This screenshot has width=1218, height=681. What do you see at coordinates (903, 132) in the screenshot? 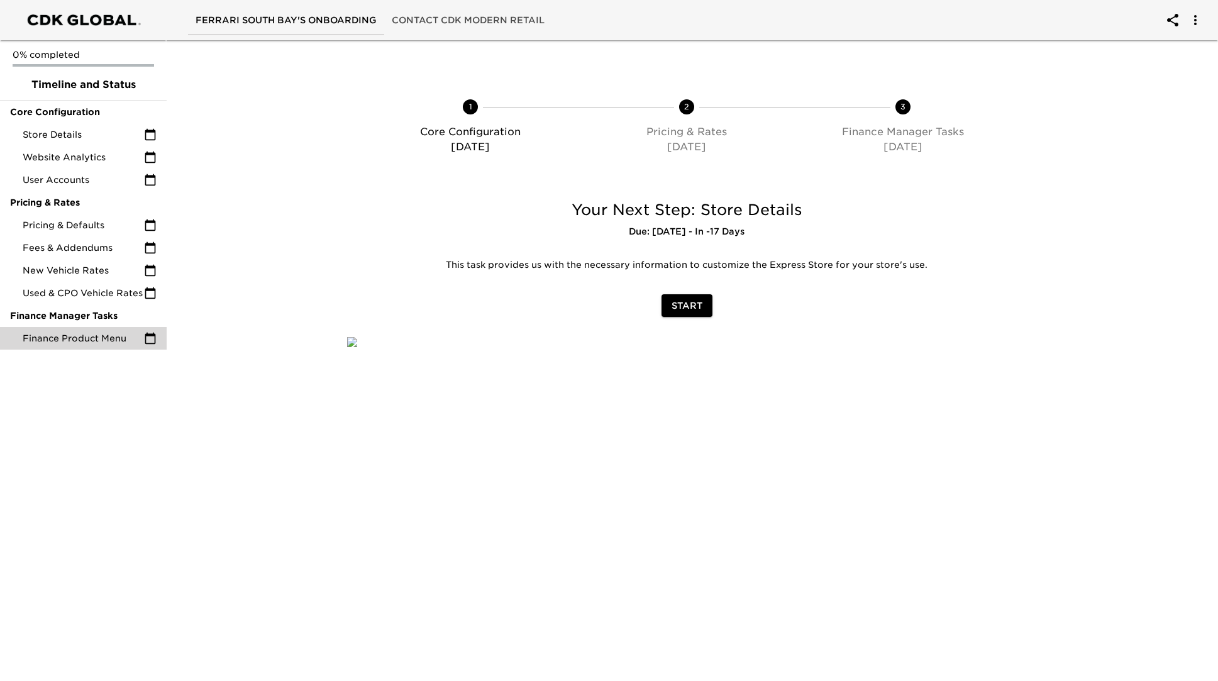
I see `p: Finance Manager Tasks` at bounding box center [903, 132].